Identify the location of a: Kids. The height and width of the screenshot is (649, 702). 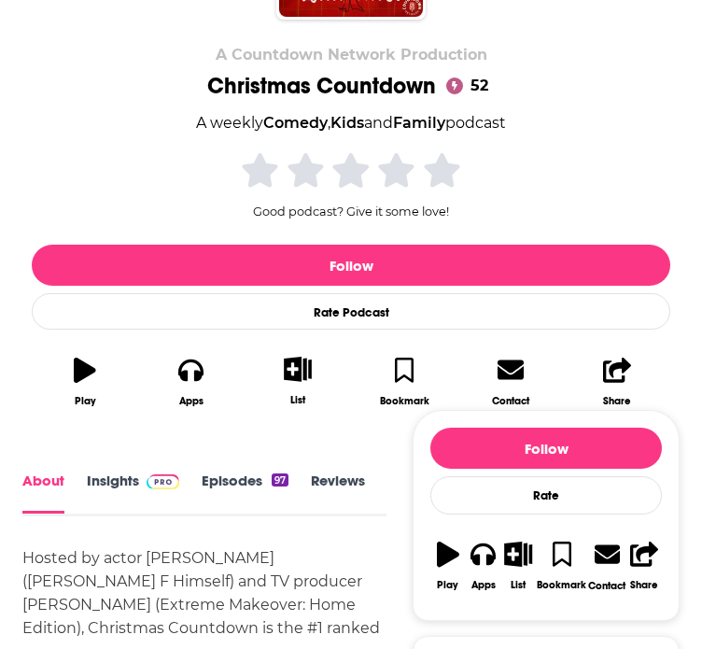
(347, 122).